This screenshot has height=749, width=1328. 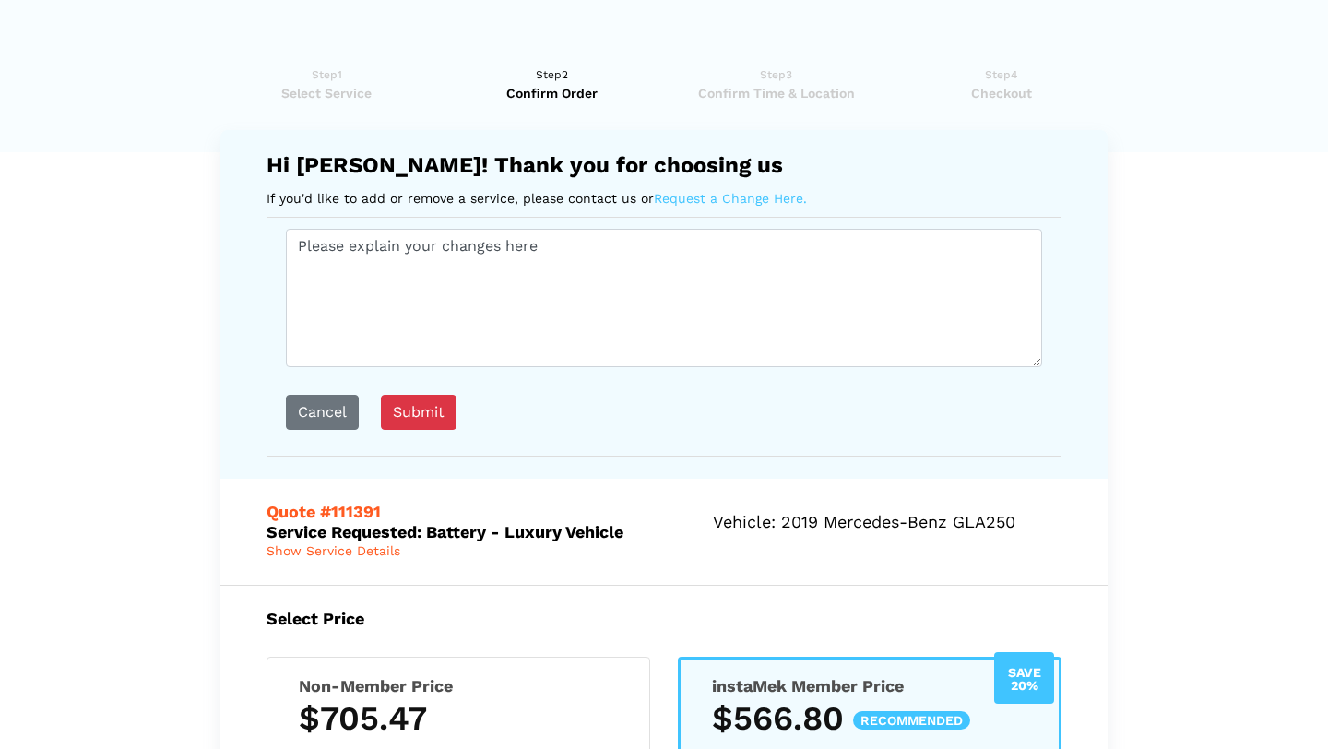 What do you see at coordinates (324, 511) in the screenshot?
I see `span: Quote #111391` at bounding box center [324, 511].